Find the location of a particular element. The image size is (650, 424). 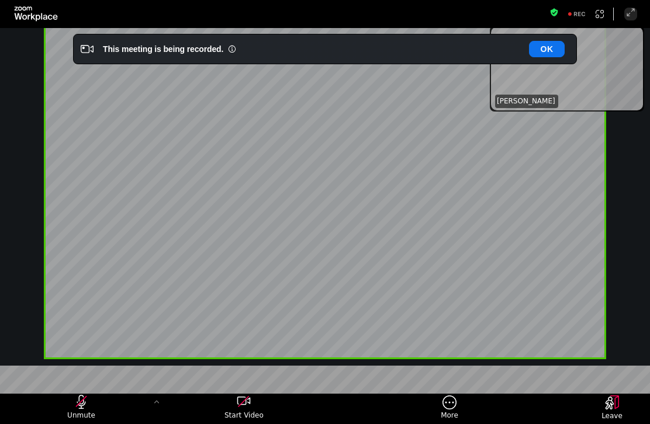

div: Recording to cloud is located at coordinates (577, 14).